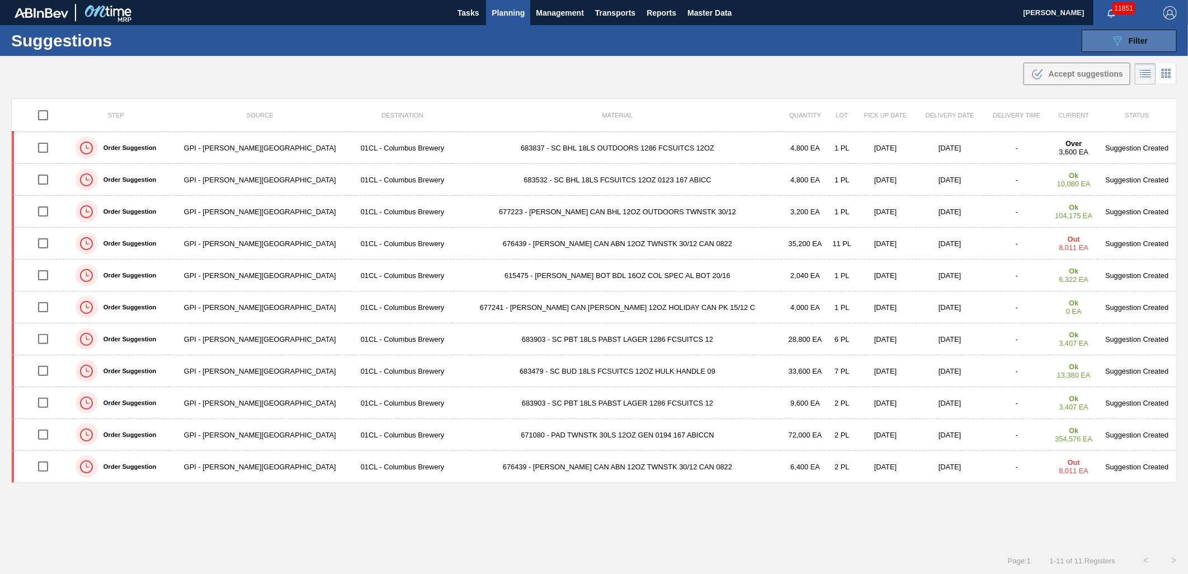  Describe the element at coordinates (617, 371) in the screenshot. I see `td: 683479 - SC BUD 18LS FCSUITCS 12OZ HULK HANDLE 09` at that location.